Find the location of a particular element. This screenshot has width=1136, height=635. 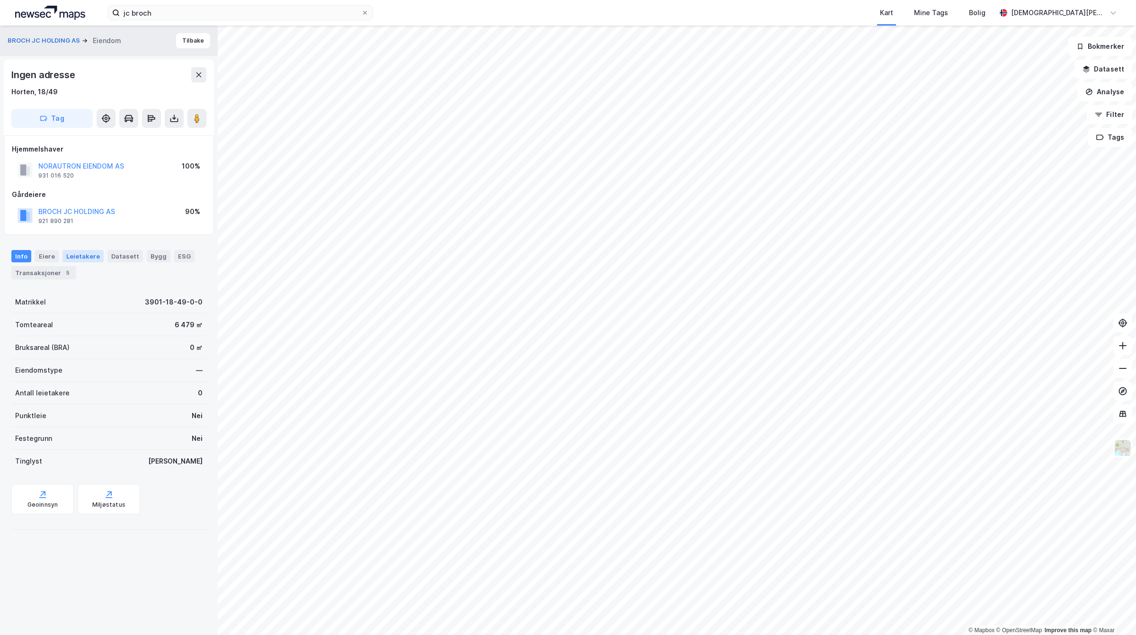

div: Festegrunn is located at coordinates (34, 438).